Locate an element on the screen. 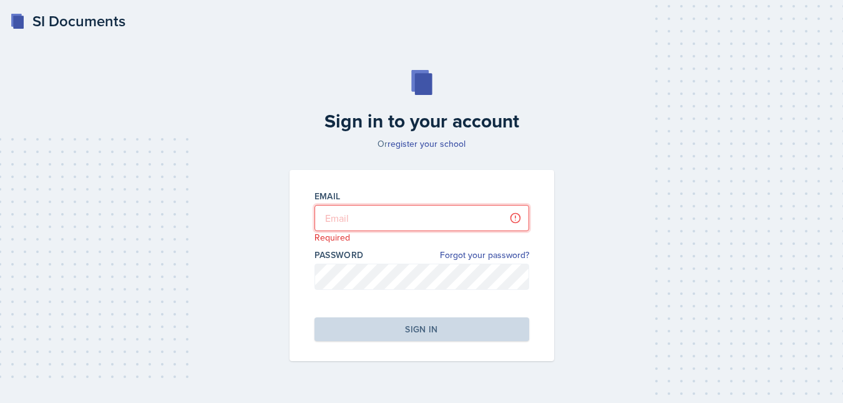  button: Sign in is located at coordinates (422, 329).